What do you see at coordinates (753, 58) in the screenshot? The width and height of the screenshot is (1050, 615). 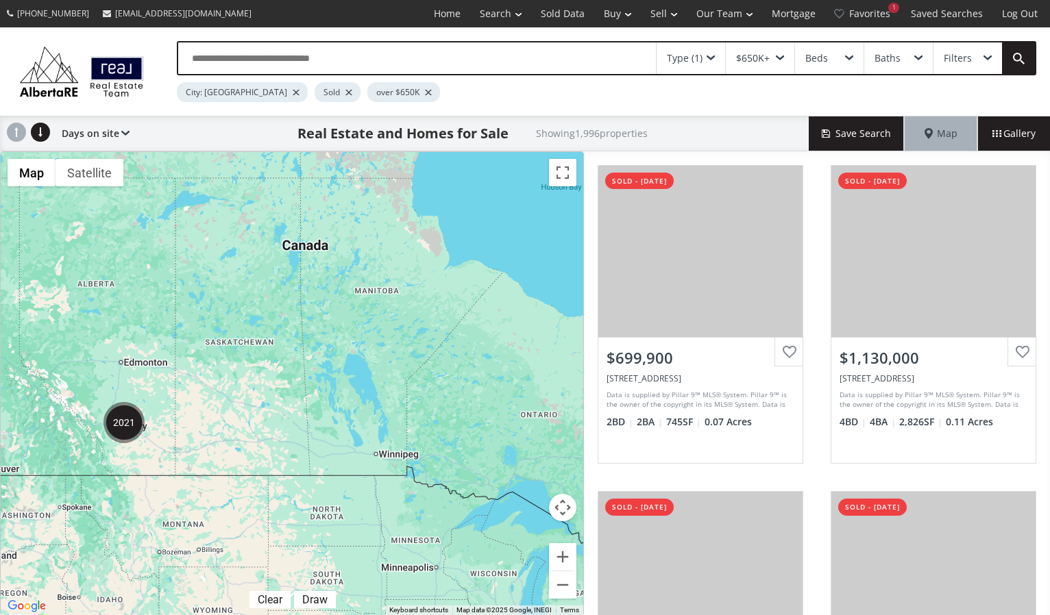 I see `div: $650K+` at bounding box center [753, 58].